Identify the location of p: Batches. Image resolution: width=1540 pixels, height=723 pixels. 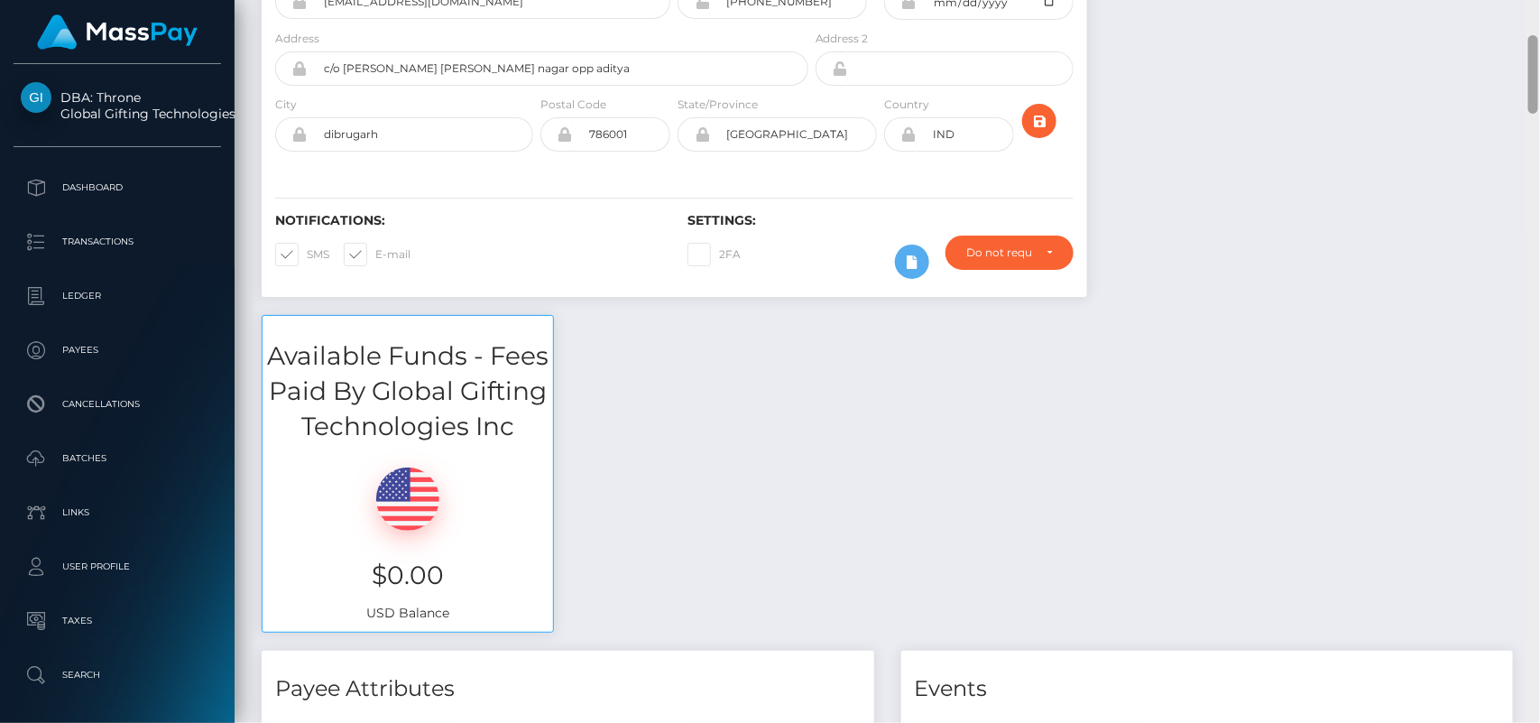
(117, 458).